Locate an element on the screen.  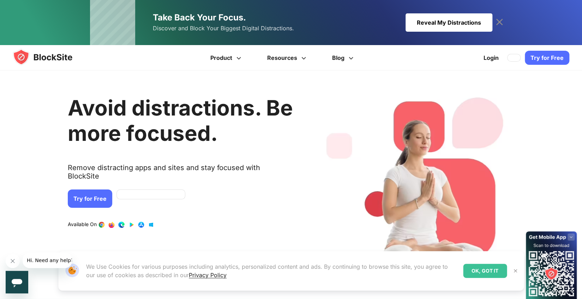
a: Privacy Policy is located at coordinates (207, 275).